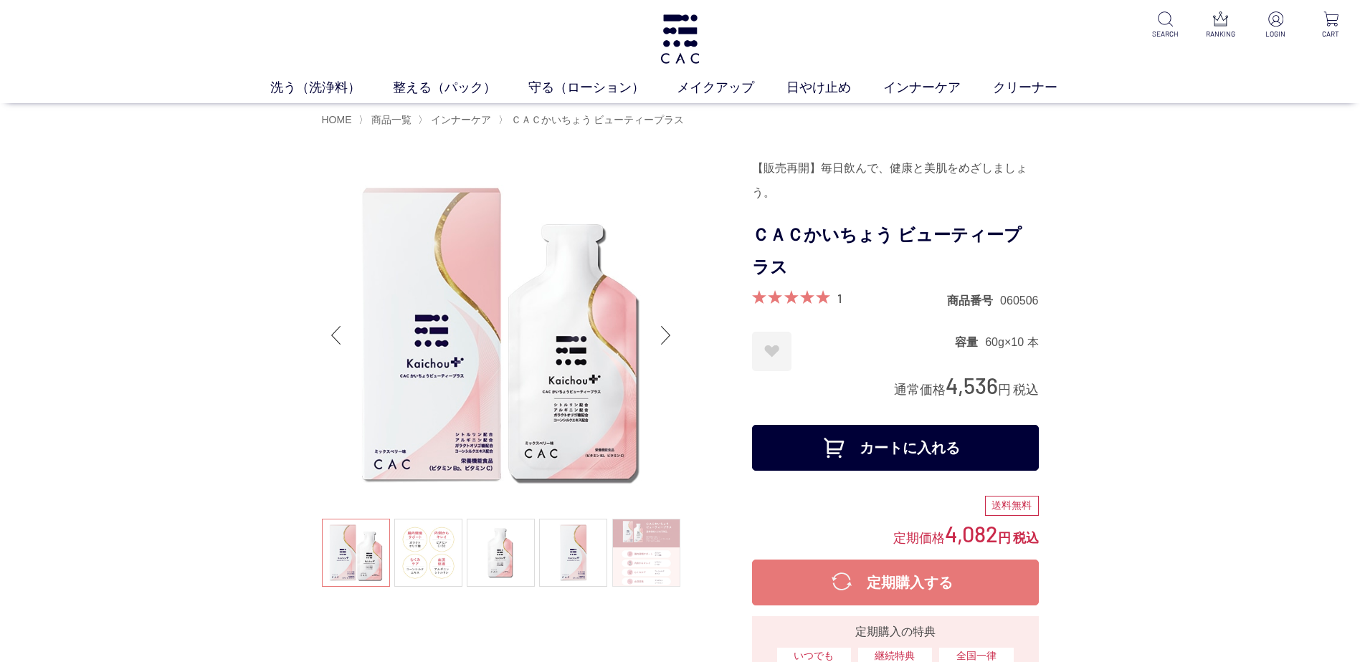  What do you see at coordinates (331, 87) in the screenshot?
I see `a: 洗う（洗浄料）` at bounding box center [331, 87].